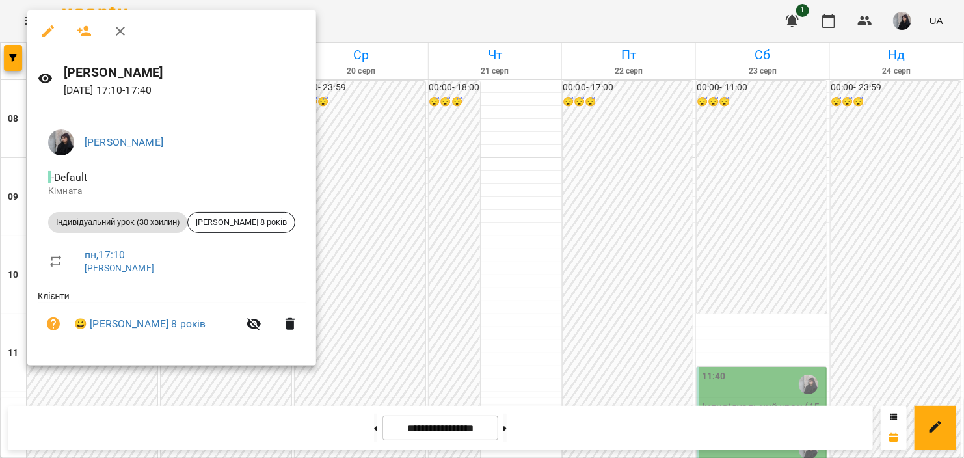 The height and width of the screenshot is (458, 964). What do you see at coordinates (61, 143) in the screenshot?
I see `img: 41fe44f788544e2ddbf33bcf7d742628.jpeg` at bounding box center [61, 143].